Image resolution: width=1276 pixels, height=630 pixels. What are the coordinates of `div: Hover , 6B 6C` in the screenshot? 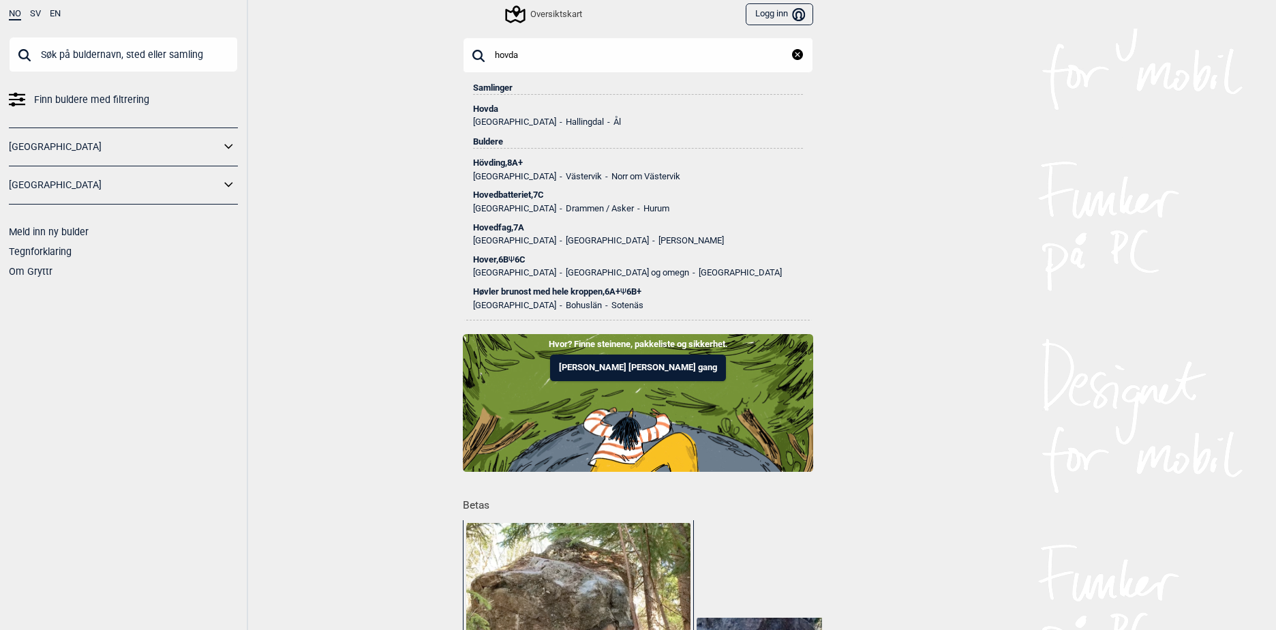 It's located at (638, 260).